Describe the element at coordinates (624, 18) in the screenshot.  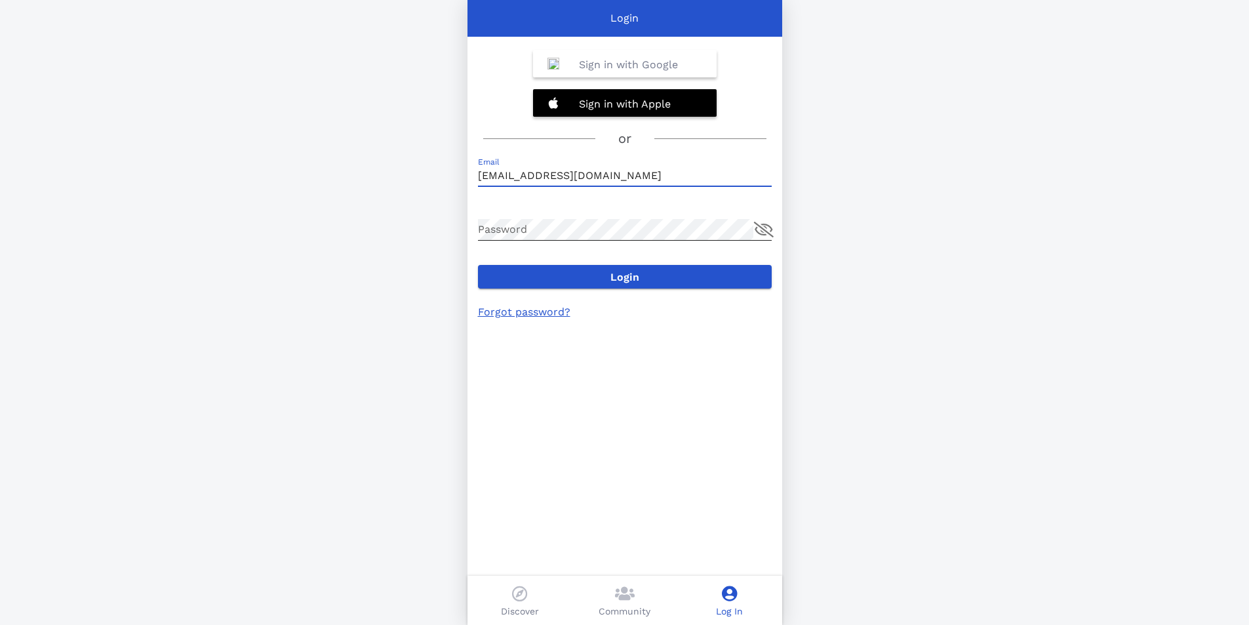
I see `p: Login` at that location.